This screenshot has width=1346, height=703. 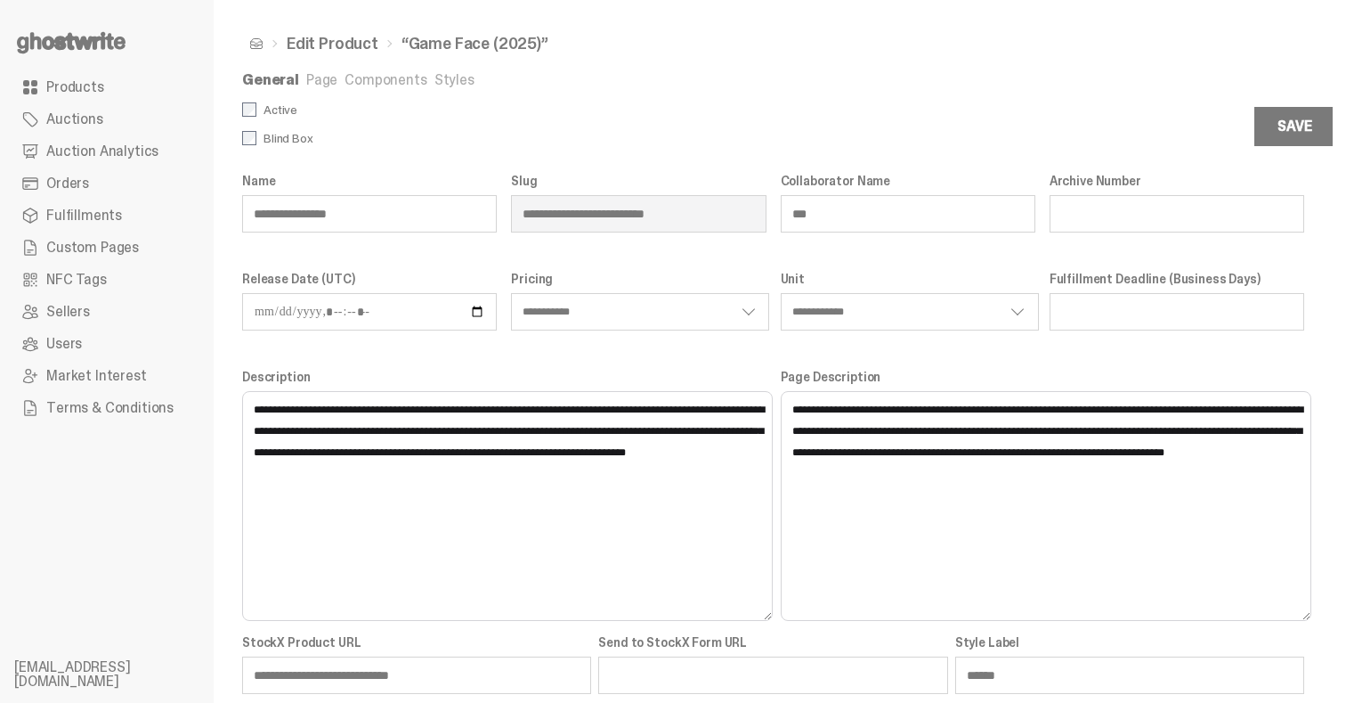 What do you see at coordinates (370, 279) in the screenshot?
I see `label: Release Date (UTC)` at bounding box center [370, 279].